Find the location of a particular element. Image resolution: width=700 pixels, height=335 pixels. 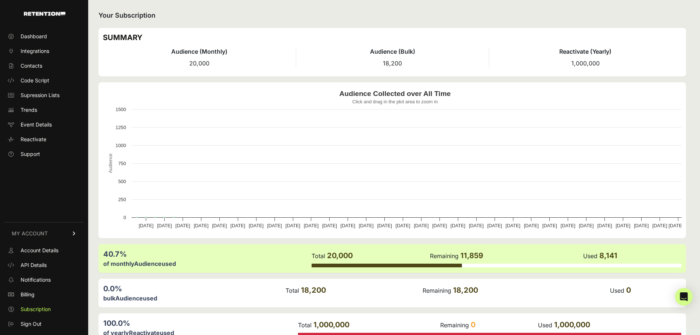

h4: Audience (Bulk) is located at coordinates (392, 51).